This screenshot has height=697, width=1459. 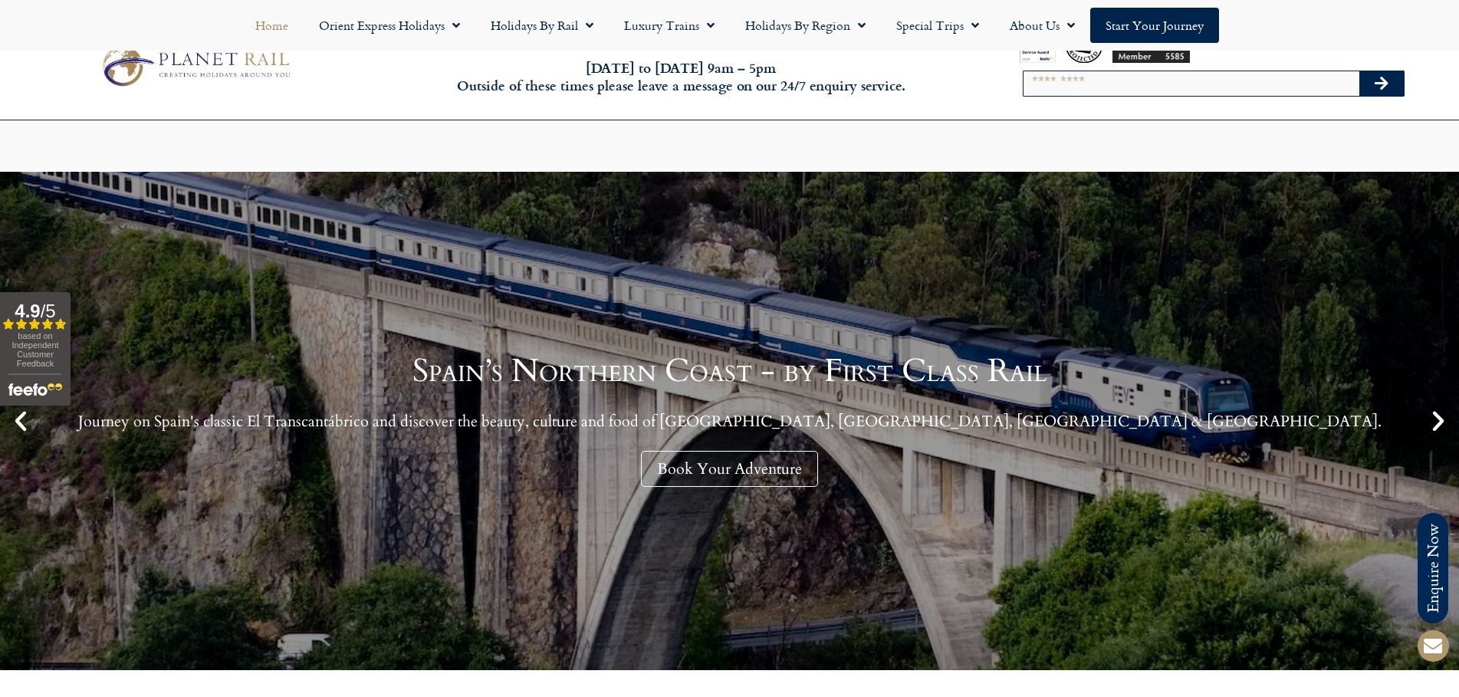 I want to click on h1: Spain’s Northern Coast - by First Class Rail, so click(x=730, y=371).